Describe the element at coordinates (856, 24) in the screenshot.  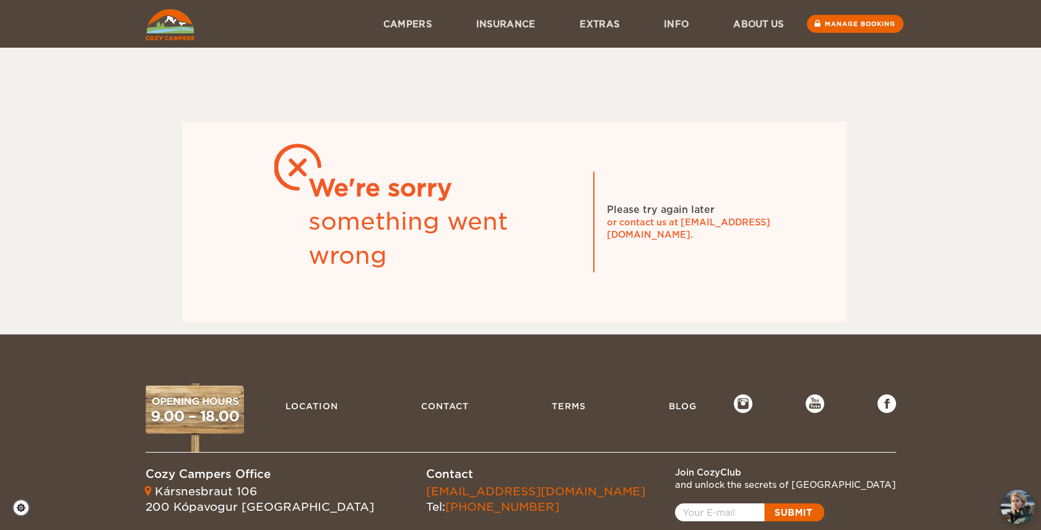
I see `a: Manage booking` at that location.